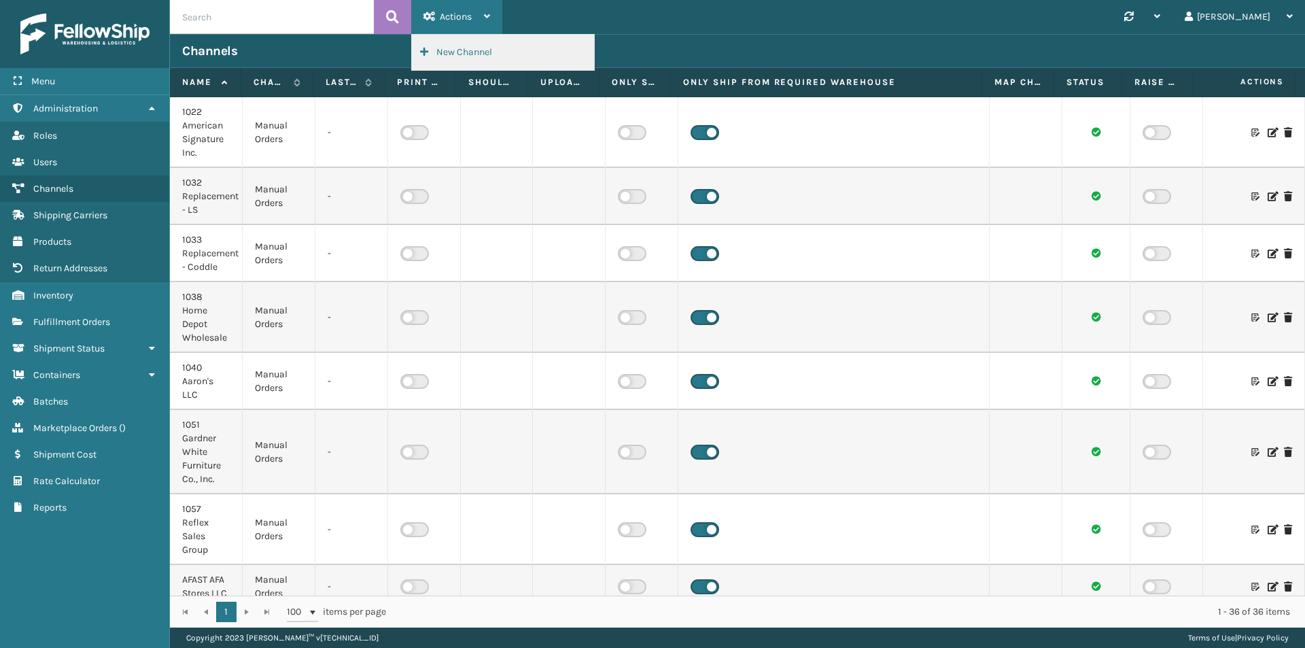 The width and height of the screenshot is (1305, 648). What do you see at coordinates (50, 401) in the screenshot?
I see `span: Batches` at bounding box center [50, 401].